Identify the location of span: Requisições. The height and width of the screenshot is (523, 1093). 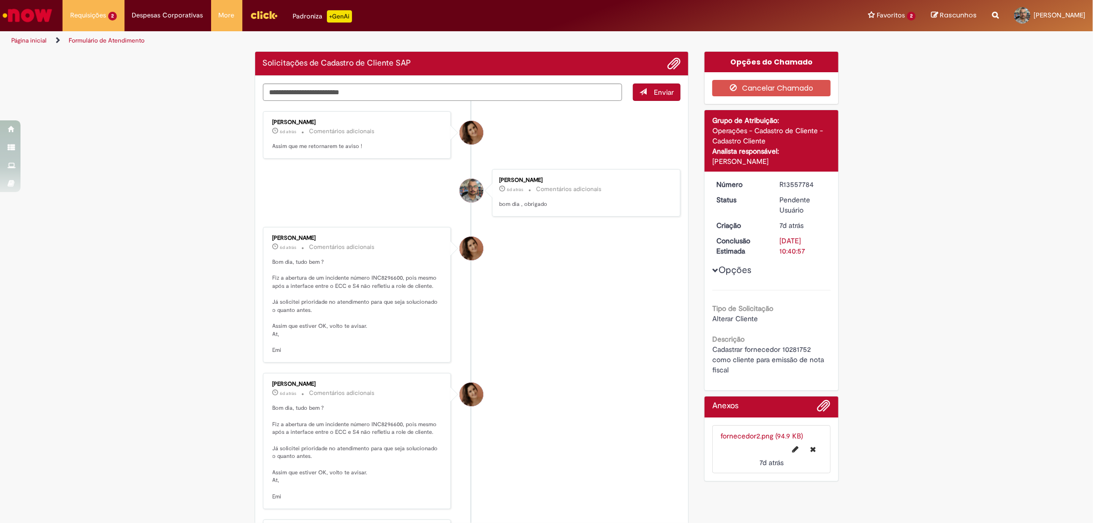
(88, 15).